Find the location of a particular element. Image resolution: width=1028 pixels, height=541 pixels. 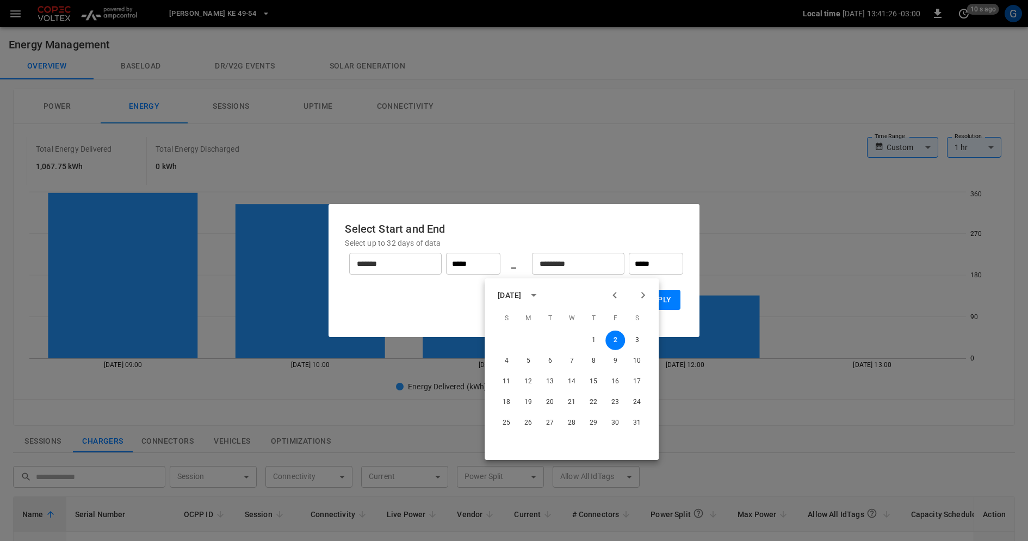

p: Select up to 32 days of data is located at coordinates (513, 243).